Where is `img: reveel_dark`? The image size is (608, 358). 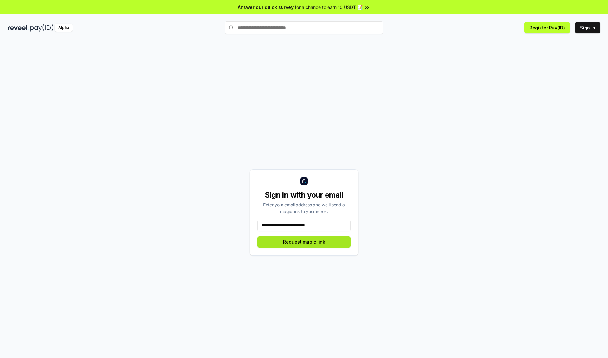
img: reveel_dark is located at coordinates (18, 28).